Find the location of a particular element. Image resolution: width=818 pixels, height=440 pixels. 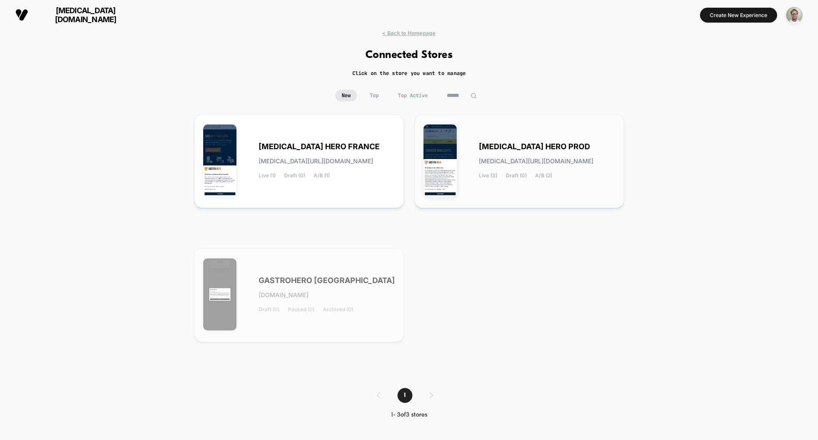

span: Live (1) is located at coordinates (267, 176).